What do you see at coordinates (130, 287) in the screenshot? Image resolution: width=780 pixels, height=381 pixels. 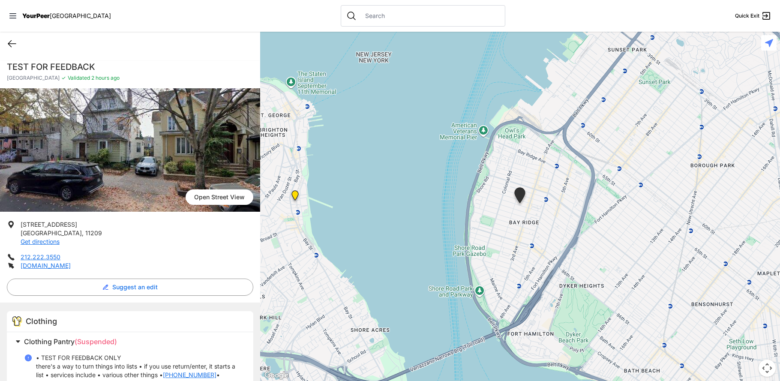 I see `button: Suggest an edit` at bounding box center [130, 287].